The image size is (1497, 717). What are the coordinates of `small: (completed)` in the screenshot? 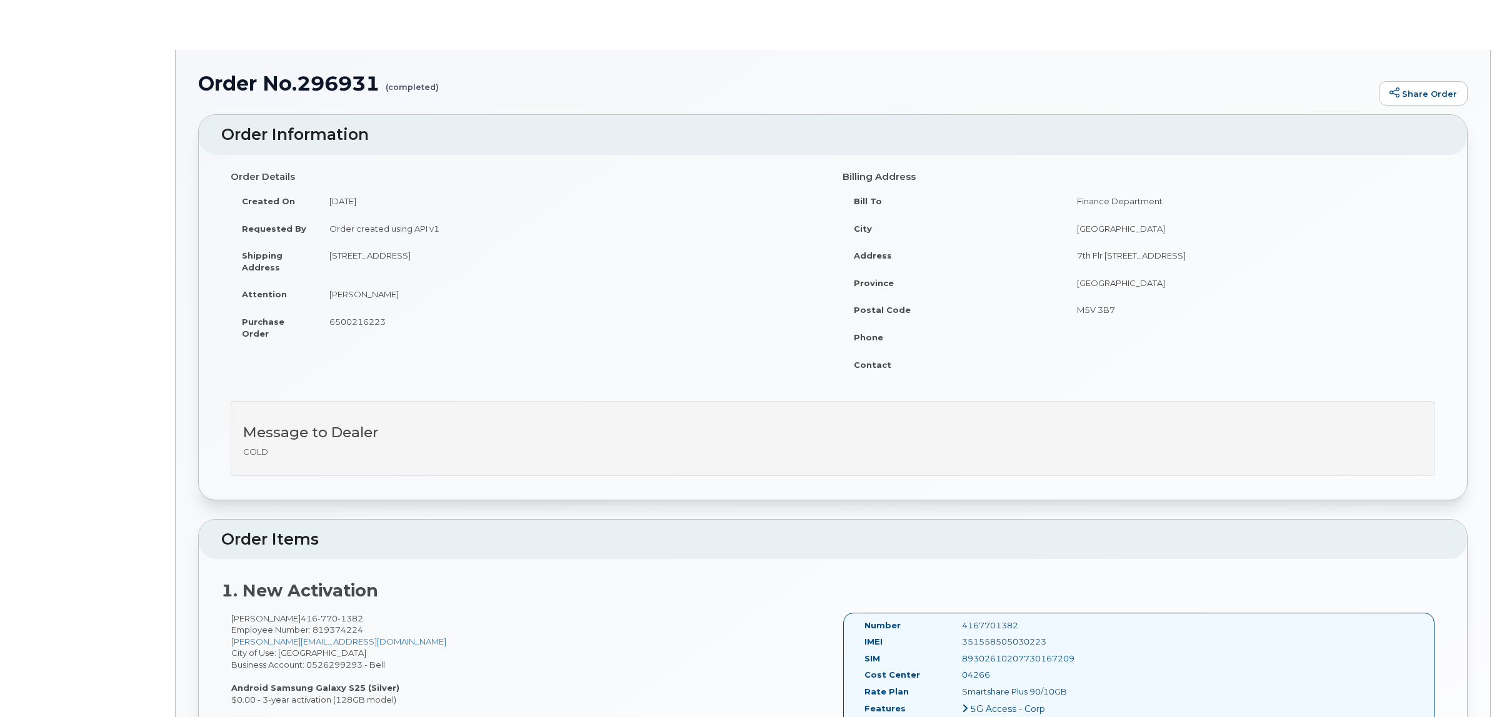 It's located at (412, 82).